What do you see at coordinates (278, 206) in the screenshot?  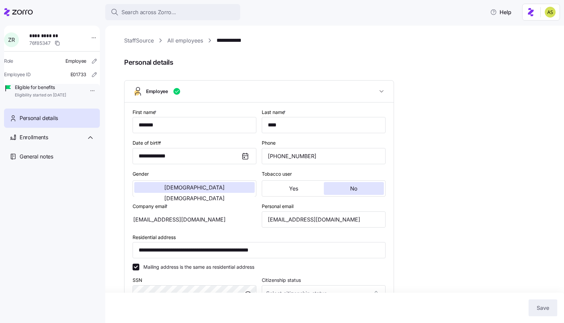 I see `label: Personal email` at bounding box center [278, 206].